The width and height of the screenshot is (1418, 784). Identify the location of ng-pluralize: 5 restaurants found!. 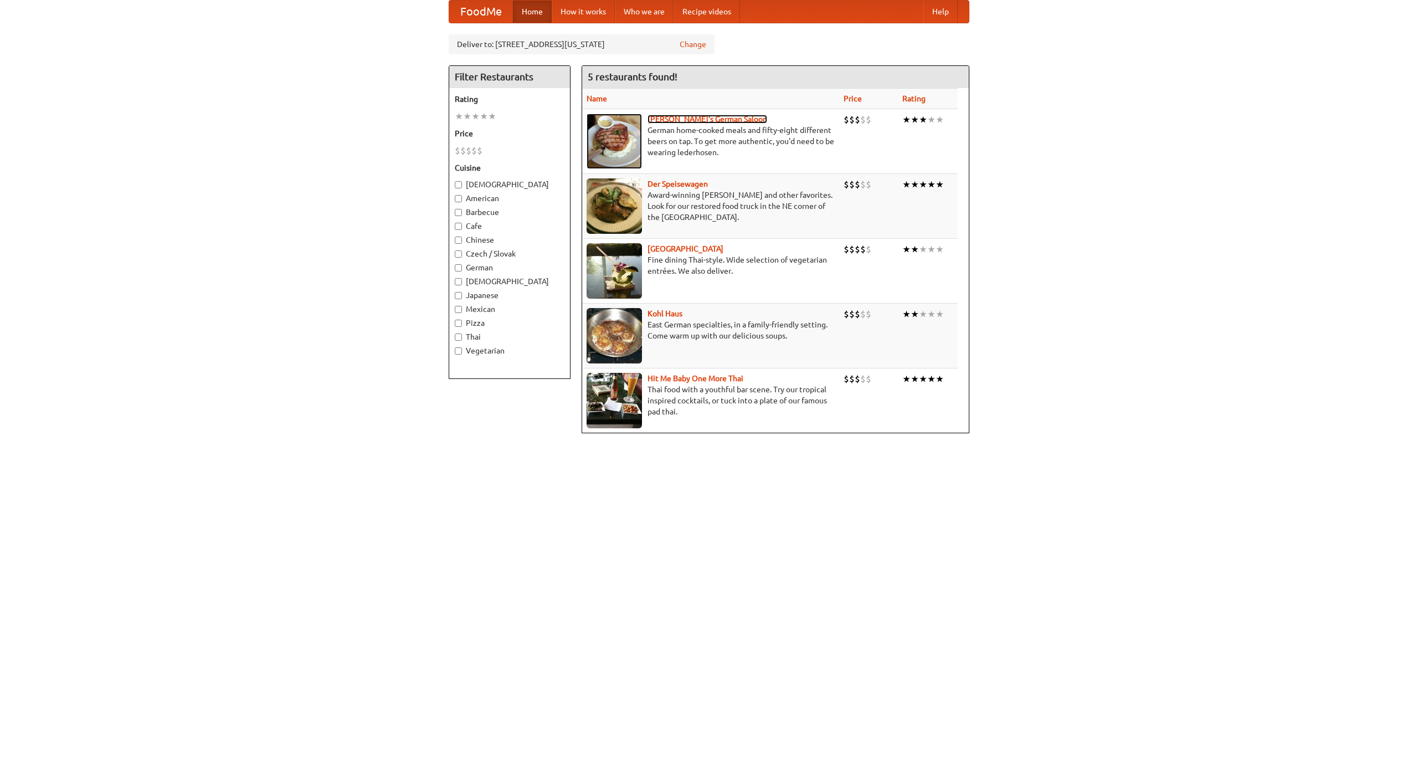
(633, 76).